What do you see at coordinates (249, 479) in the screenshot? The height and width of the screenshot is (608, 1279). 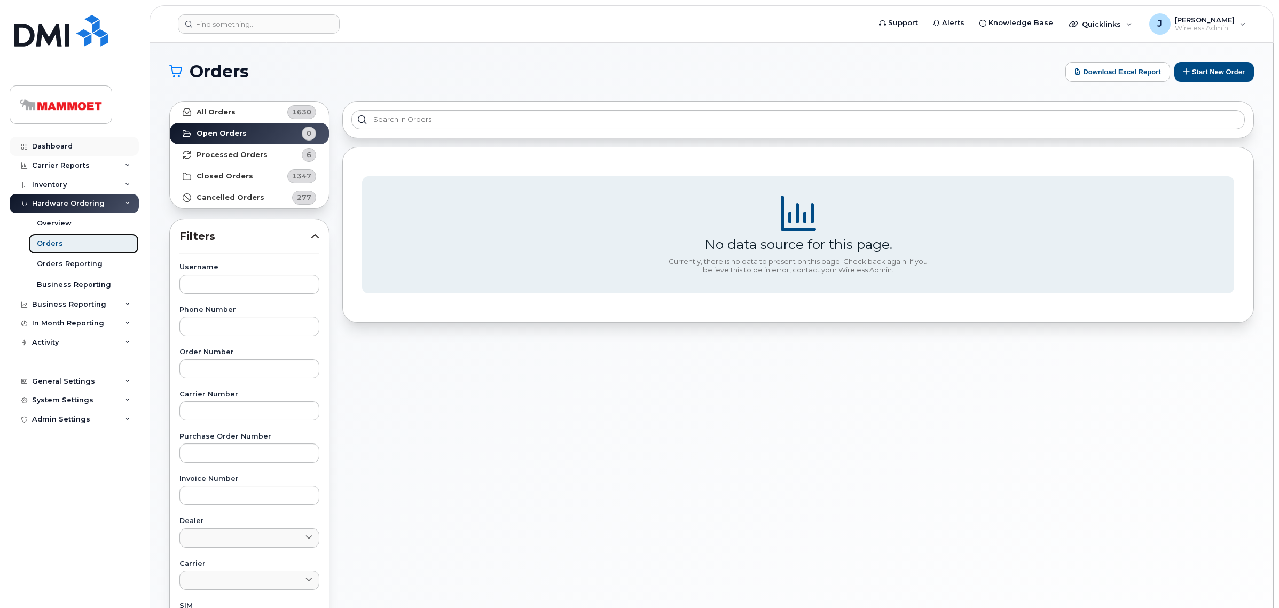 I see `label: Invoice Number` at bounding box center [249, 479].